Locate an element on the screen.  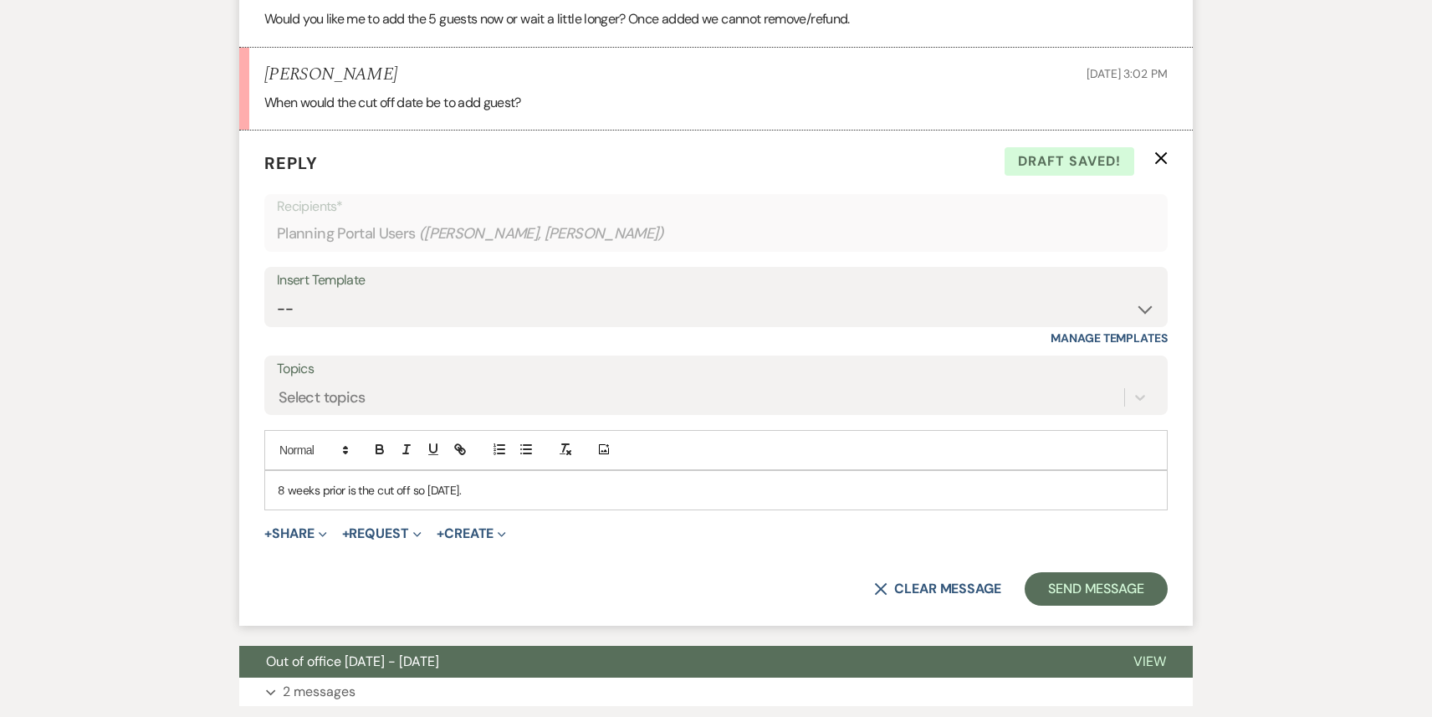
div: Planning Portal Users is located at coordinates (716, 233).